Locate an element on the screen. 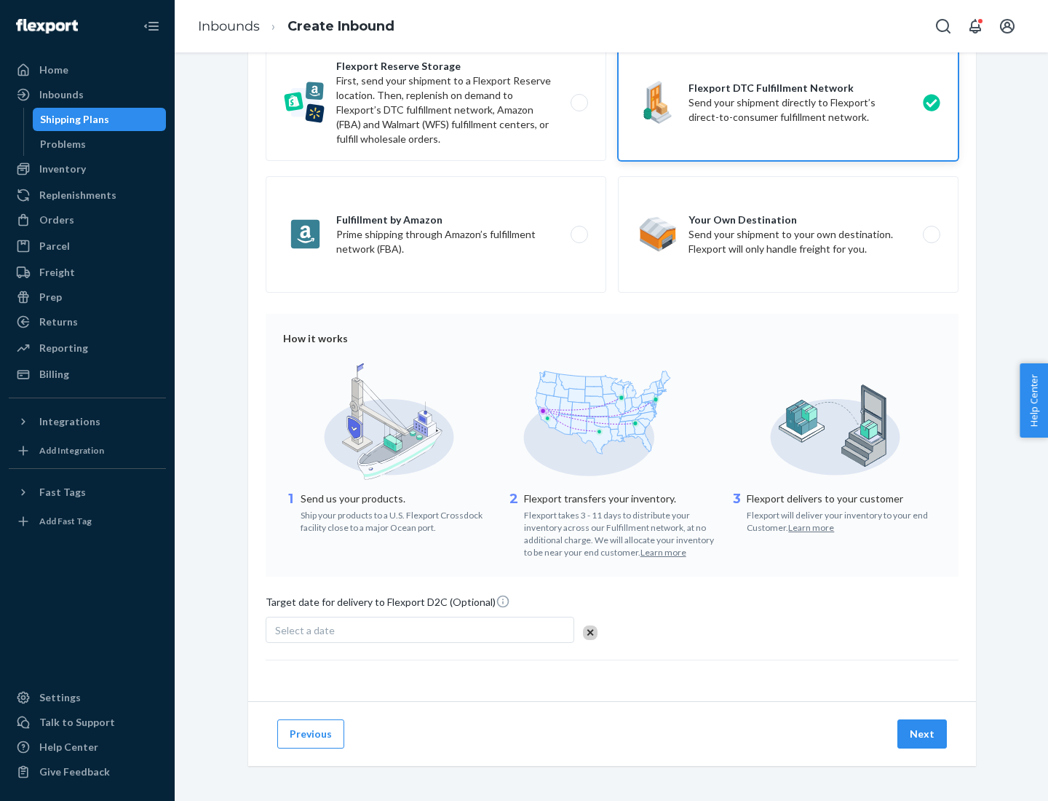 This screenshot has width=1048, height=801. p: Send us your products. is located at coordinates (397, 499).